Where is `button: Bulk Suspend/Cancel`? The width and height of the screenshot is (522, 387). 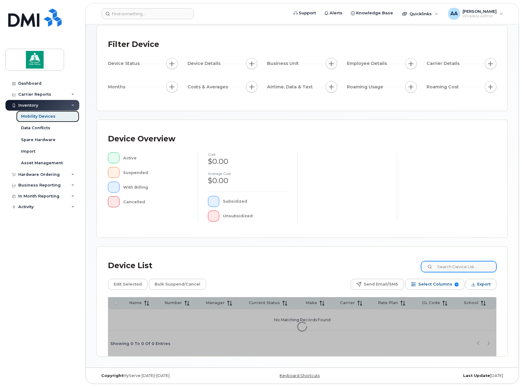 button: Bulk Suspend/Cancel is located at coordinates (178, 285).